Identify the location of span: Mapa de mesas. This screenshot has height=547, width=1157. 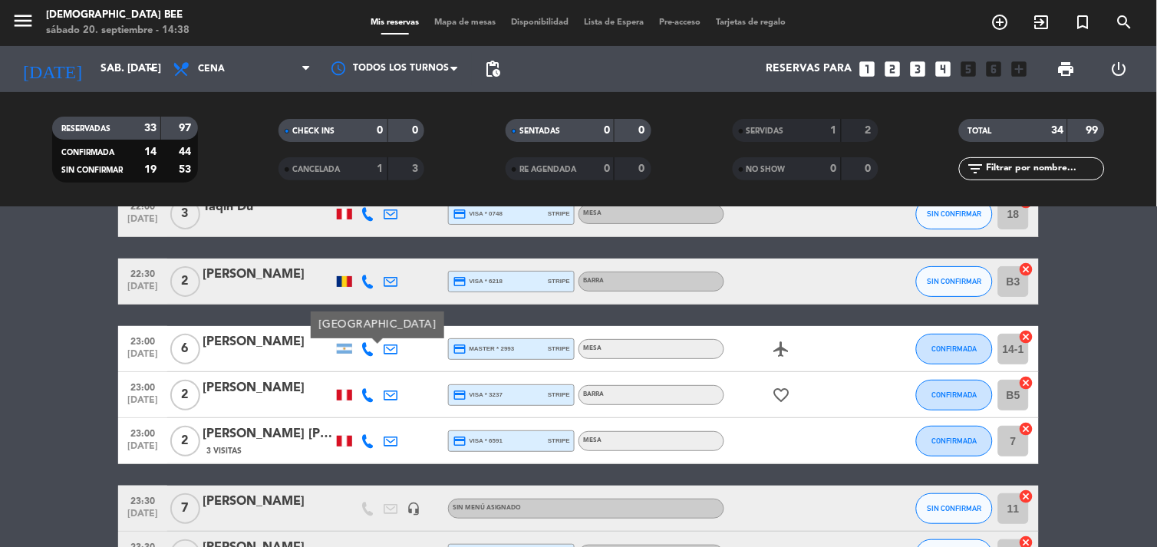
(466, 22).